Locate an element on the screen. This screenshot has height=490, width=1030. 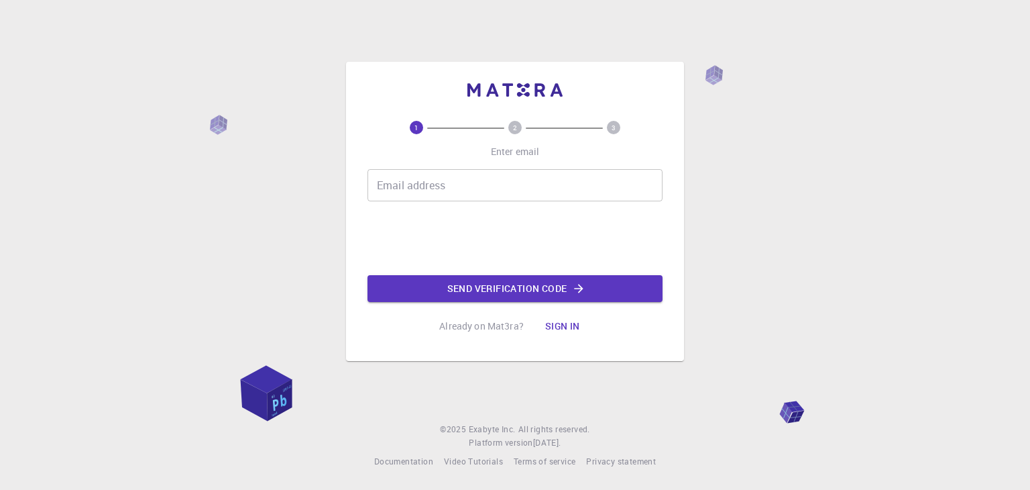
span: All rights reserved. is located at coordinates (554, 429).